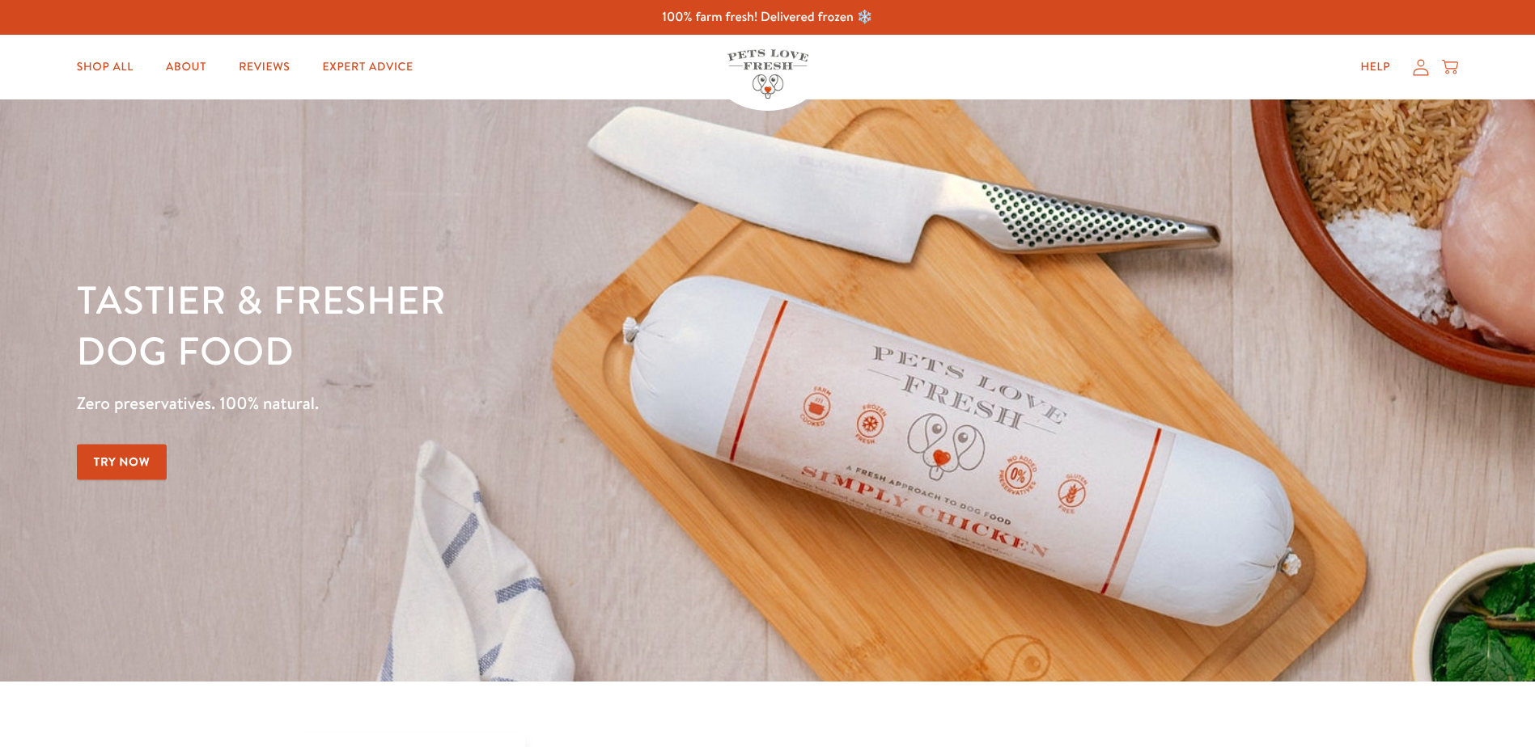 This screenshot has height=747, width=1535. I want to click on a: Expert Advice, so click(368, 67).